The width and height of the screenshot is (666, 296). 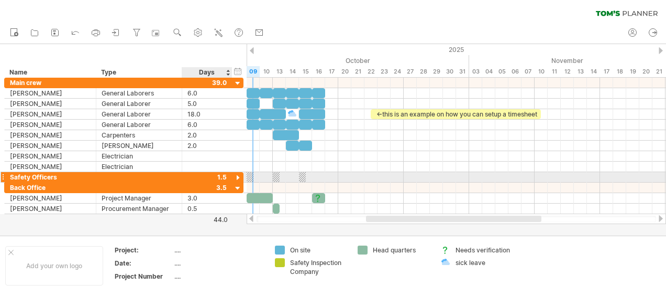 What do you see at coordinates (620, 71) in the screenshot?
I see `div: Tuesday, 18 November 2025` at bounding box center [620, 71].